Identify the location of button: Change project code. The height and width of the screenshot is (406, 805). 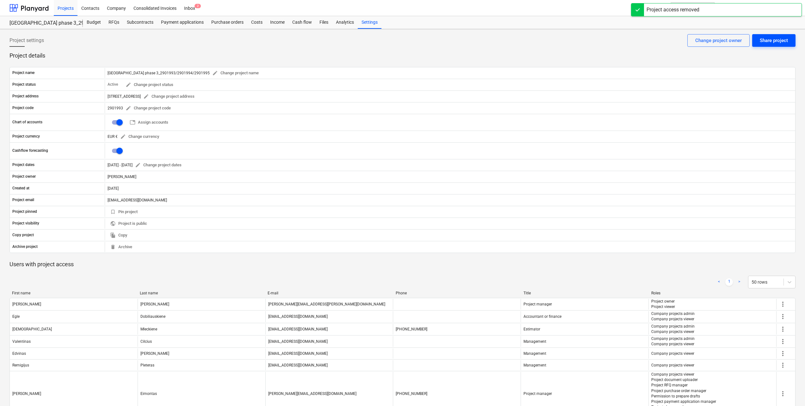
(148, 108).